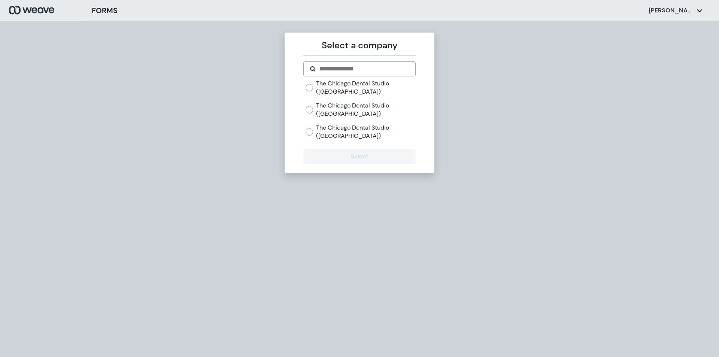  What do you see at coordinates (359, 156) in the screenshot?
I see `button: Select` at bounding box center [359, 156].